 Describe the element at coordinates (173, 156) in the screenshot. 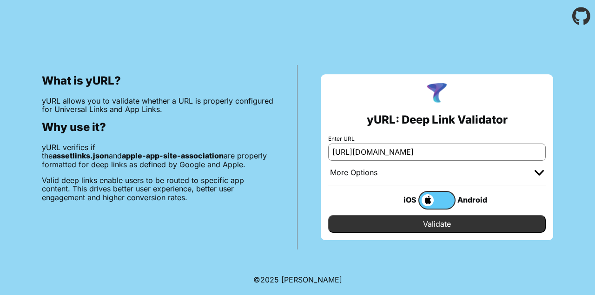

I see `b: apple-app-site-association` at that location.